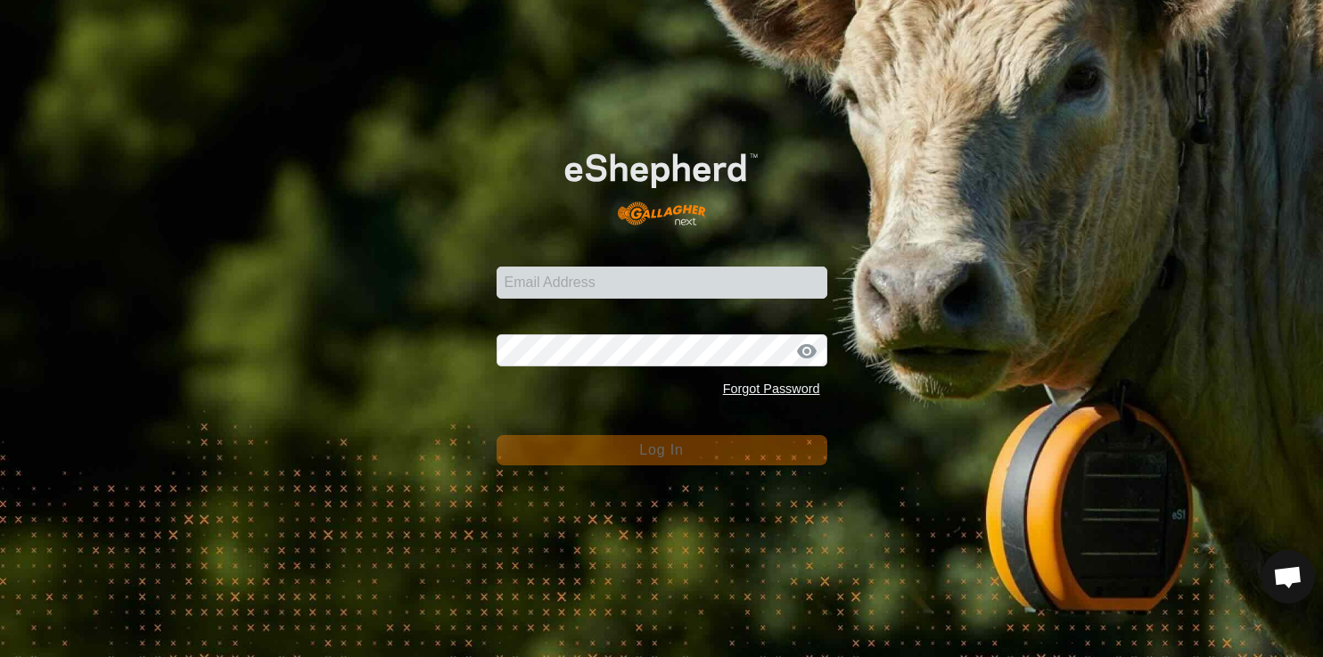 This screenshot has width=1323, height=657. Describe the element at coordinates (661, 450) in the screenshot. I see `button: Log In` at that location.